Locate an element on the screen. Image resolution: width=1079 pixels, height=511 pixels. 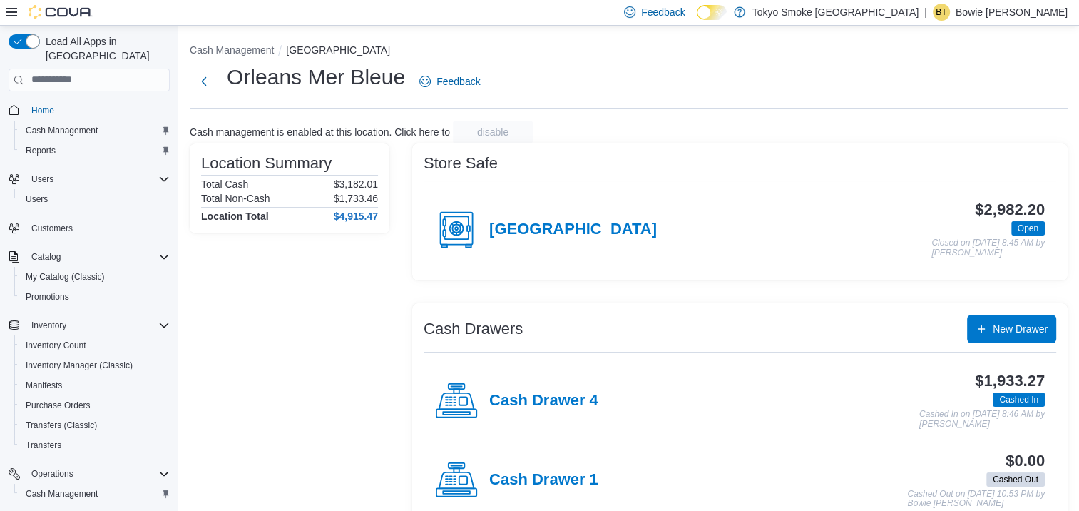
h4: Cash Drawer 1 is located at coordinates (543, 480).